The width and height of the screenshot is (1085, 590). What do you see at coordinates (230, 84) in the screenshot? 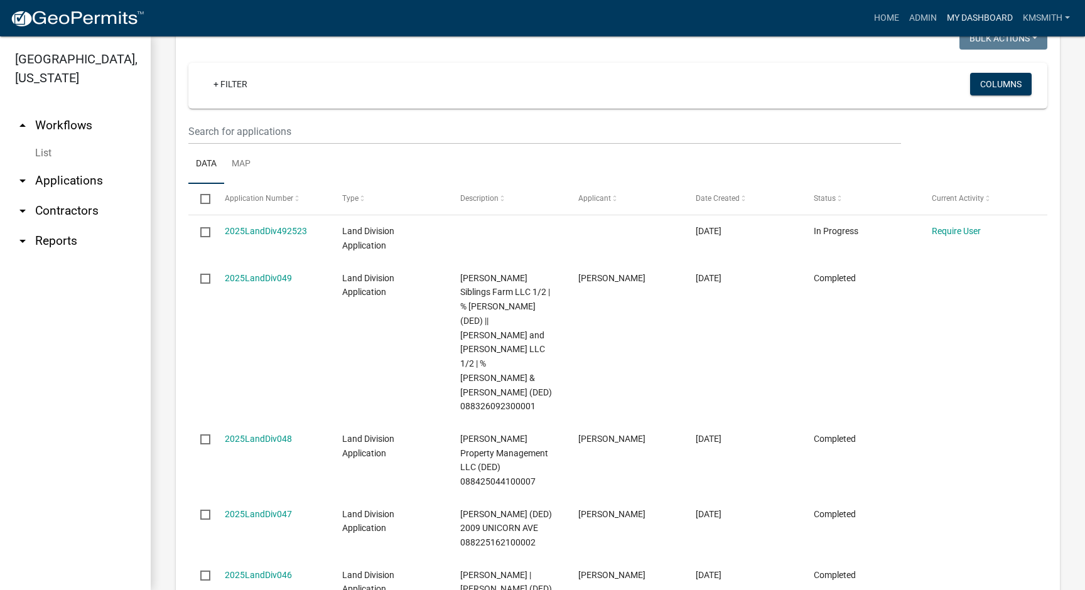
I see `a: + Filter` at bounding box center [230, 84].